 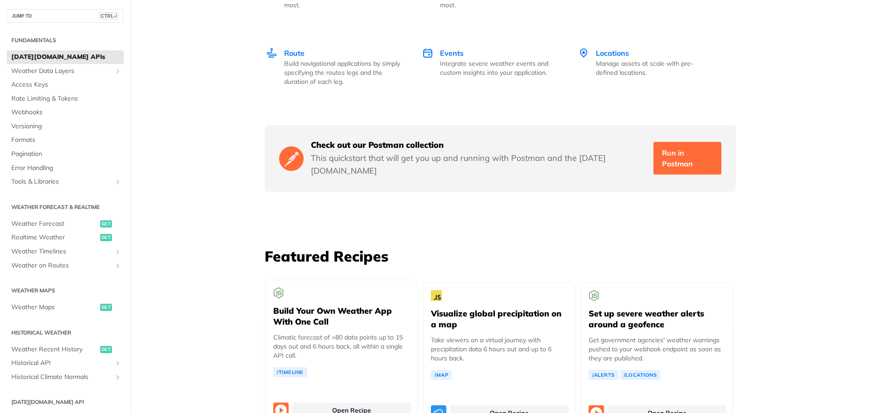 I want to click on a: Events Events Integrate severe weather events and custom insights into your application., so click(x=490, y=67).